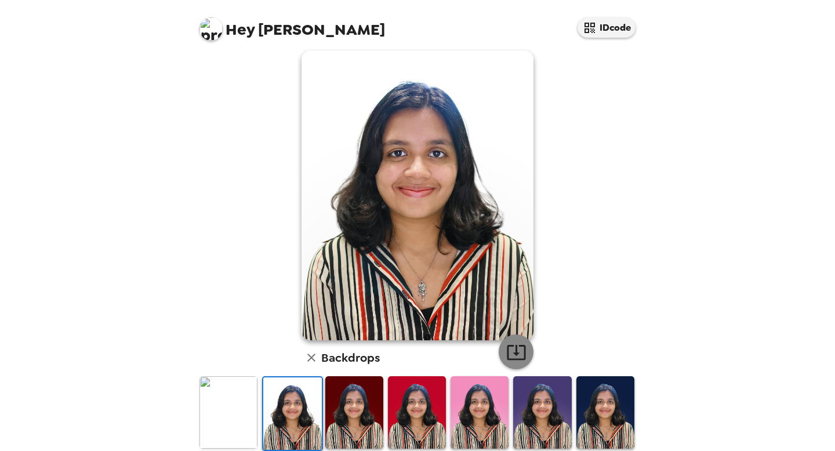 This screenshot has height=451, width=835. What do you see at coordinates (211, 29) in the screenshot?
I see `img: profile pic` at bounding box center [211, 29].